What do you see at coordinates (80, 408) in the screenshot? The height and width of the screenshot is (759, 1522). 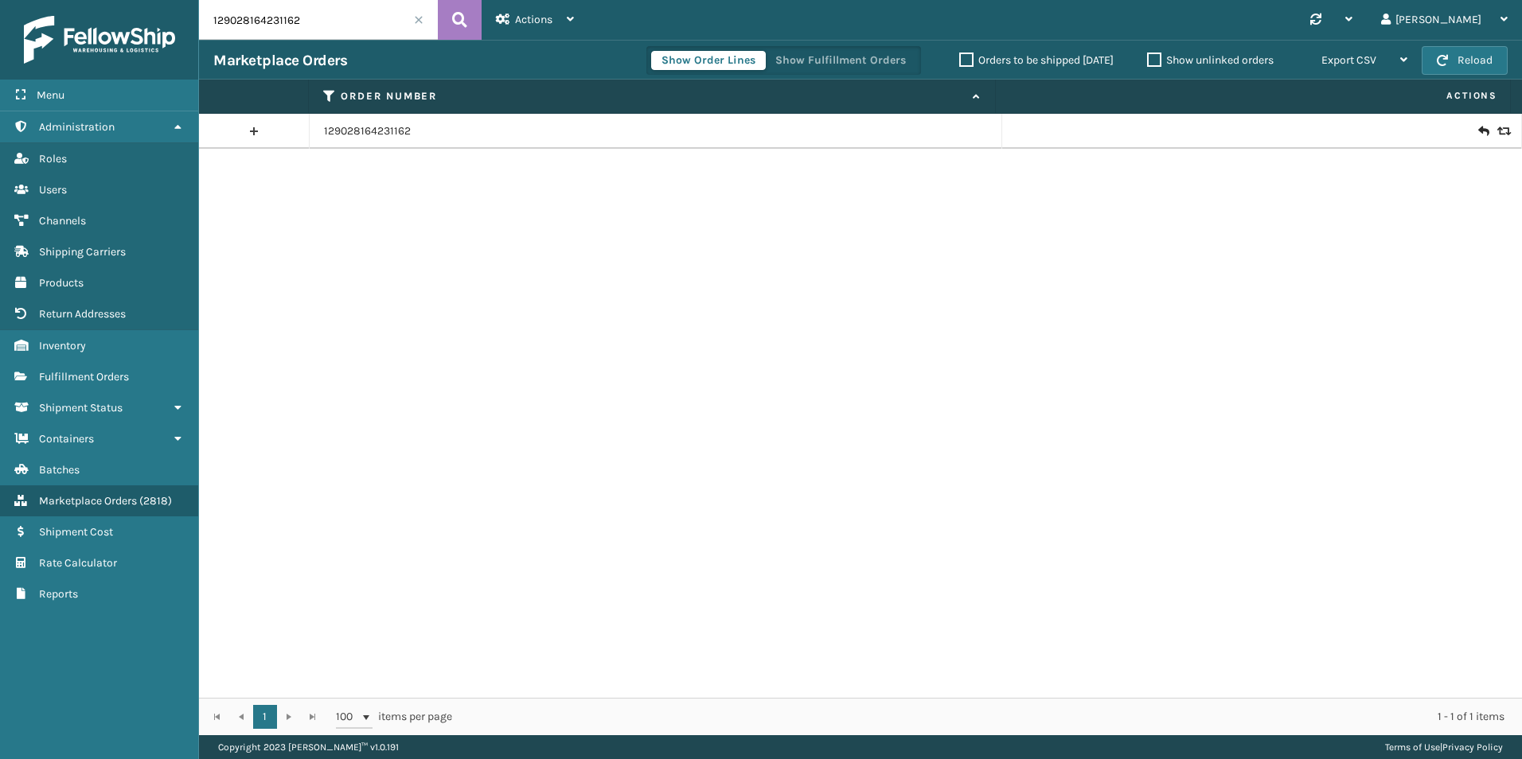 I see `span: Shipment Status` at bounding box center [80, 408].